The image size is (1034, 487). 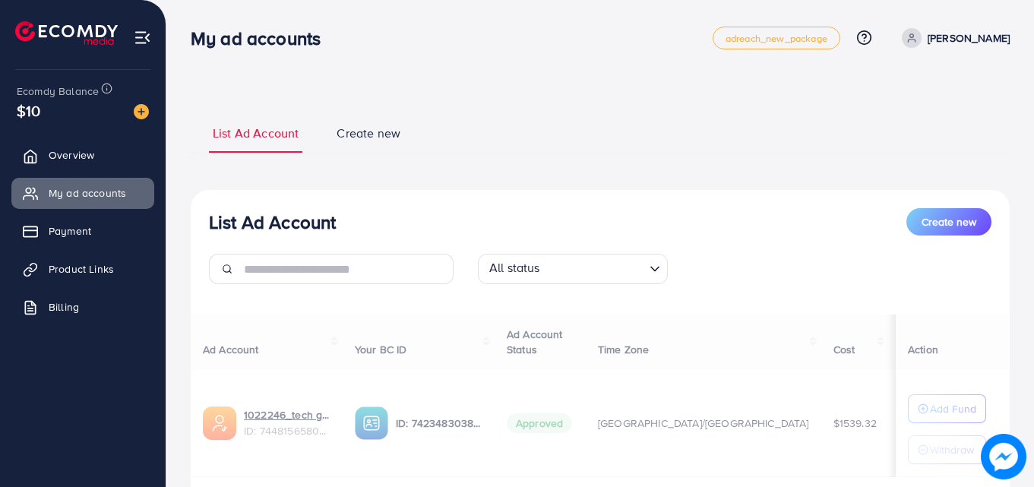 I want to click on a: My ad accounts, so click(x=83, y=193).